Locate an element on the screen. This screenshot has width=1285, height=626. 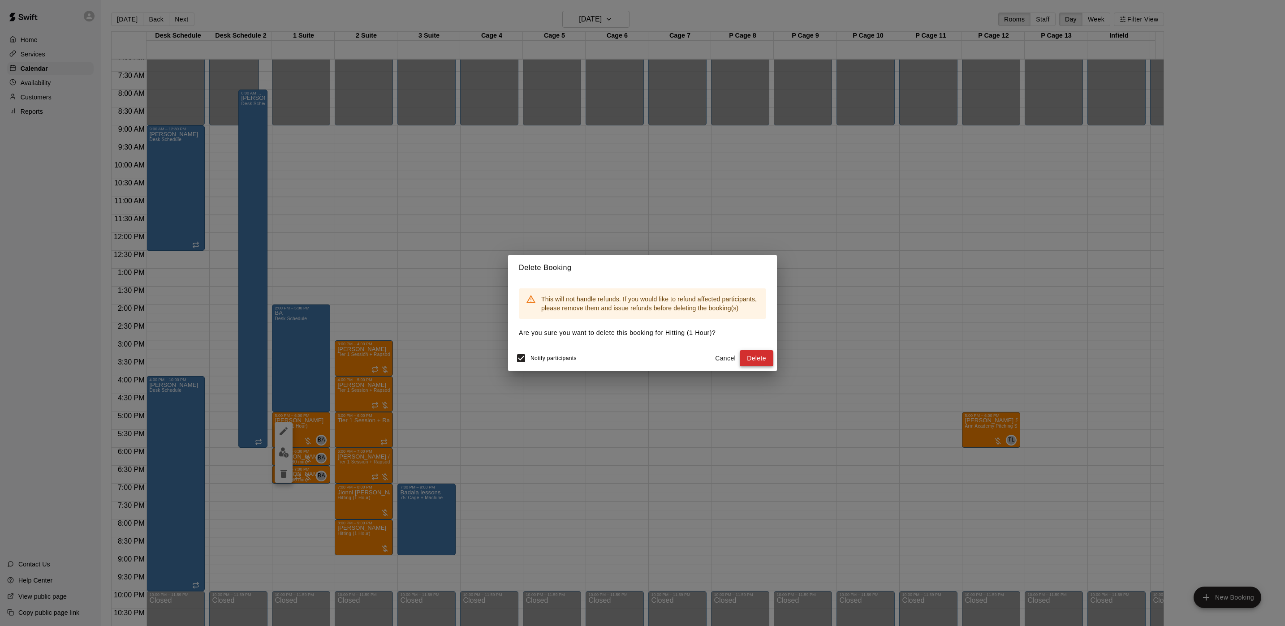
p: Are you sure you want to delete this booking for Hitting (1 Hour) ? is located at coordinates (642, 333).